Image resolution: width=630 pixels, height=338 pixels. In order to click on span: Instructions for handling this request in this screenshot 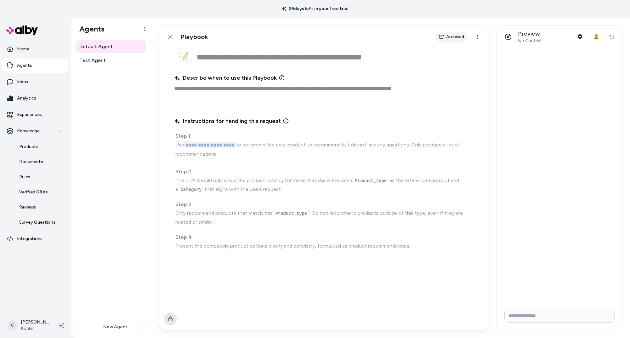, I will do `click(227, 121)`.